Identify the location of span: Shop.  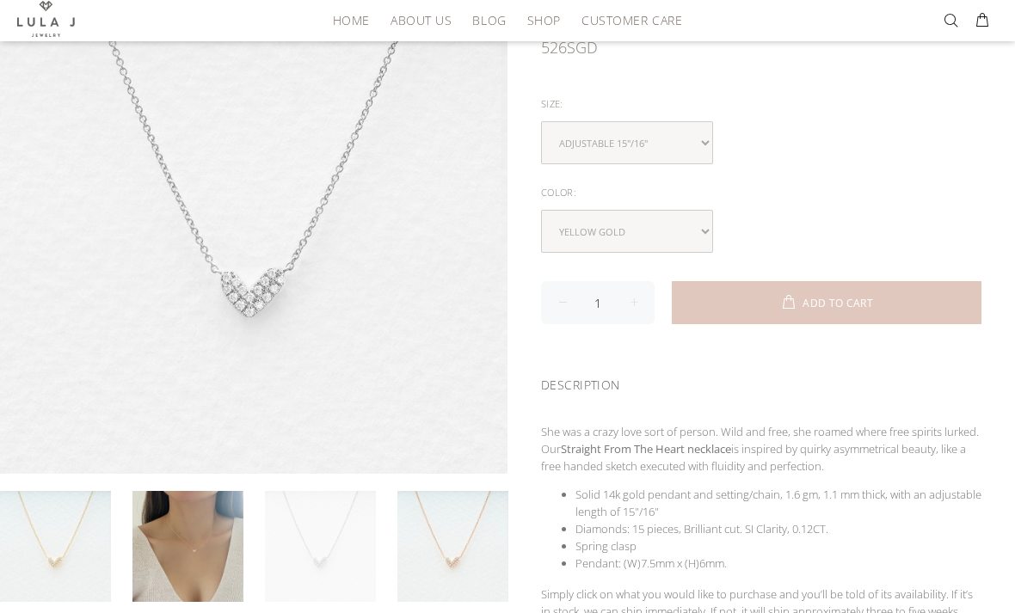
(544, 20).